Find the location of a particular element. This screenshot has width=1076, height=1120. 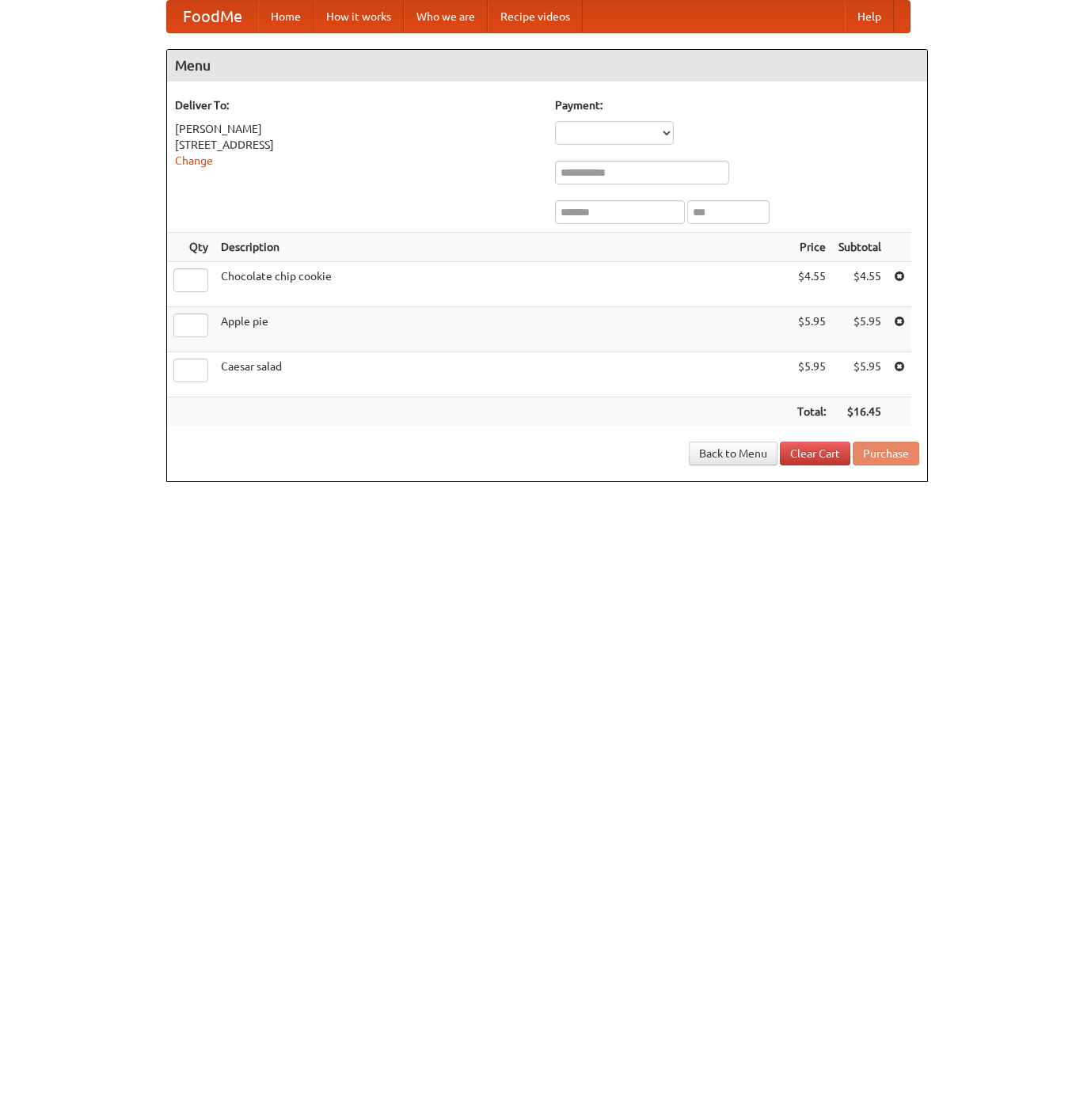

td: Chocolate chip cookie is located at coordinates (502, 285).